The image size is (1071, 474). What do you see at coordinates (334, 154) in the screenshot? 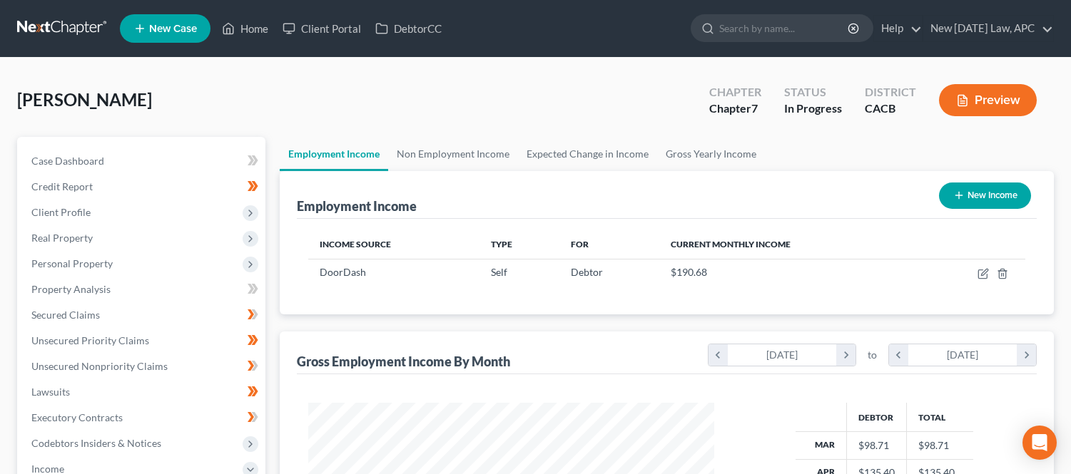
I see `a: Employment Income` at bounding box center [334, 154].